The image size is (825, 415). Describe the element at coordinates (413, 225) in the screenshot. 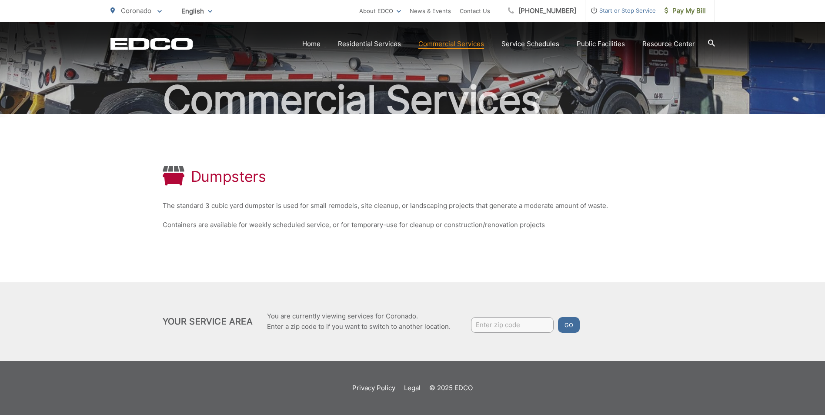

I see `p: Containers are available for weekly scheduled service, or for temporary-use for cleanup or constr...` at that location.